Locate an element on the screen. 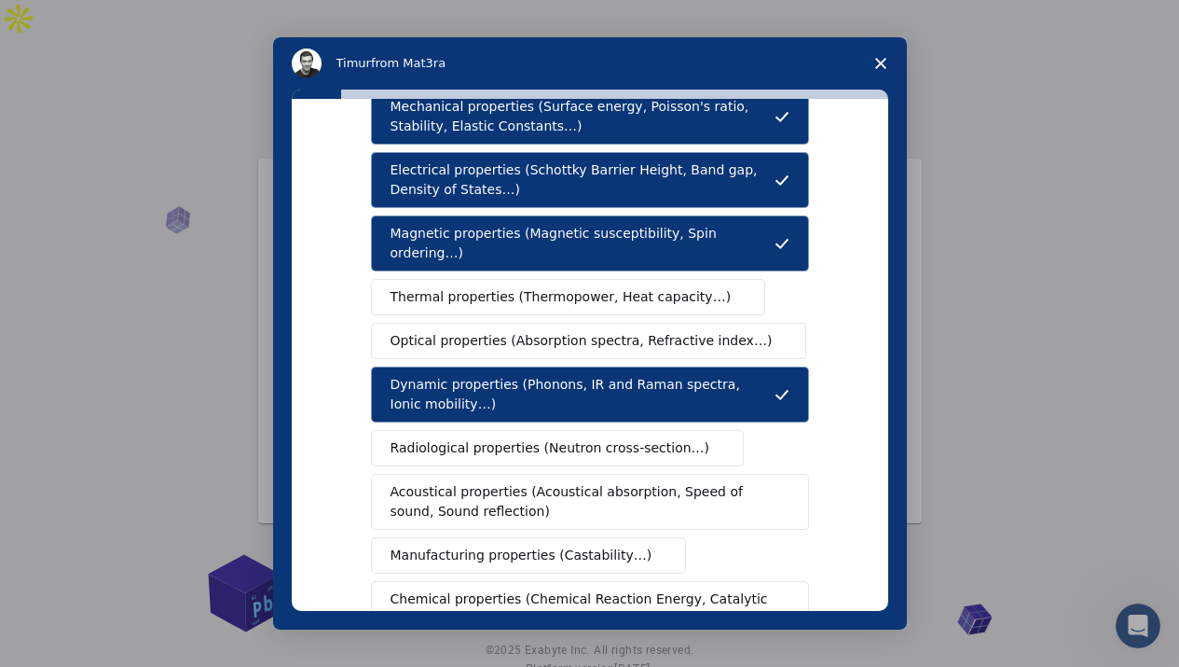 The width and height of the screenshot is (1179, 667). button: Optical properties (Absorption spectra, Refractive index…) is located at coordinates (589, 340).